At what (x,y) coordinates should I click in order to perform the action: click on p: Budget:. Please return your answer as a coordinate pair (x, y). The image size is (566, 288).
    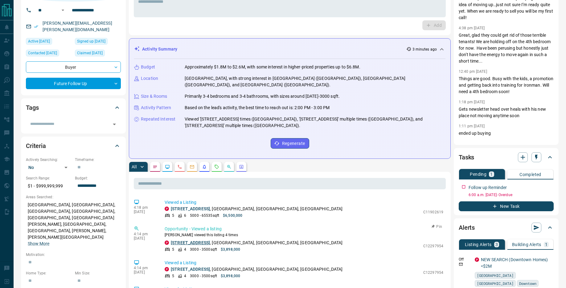
    Looking at the image, I should click on (98, 178).